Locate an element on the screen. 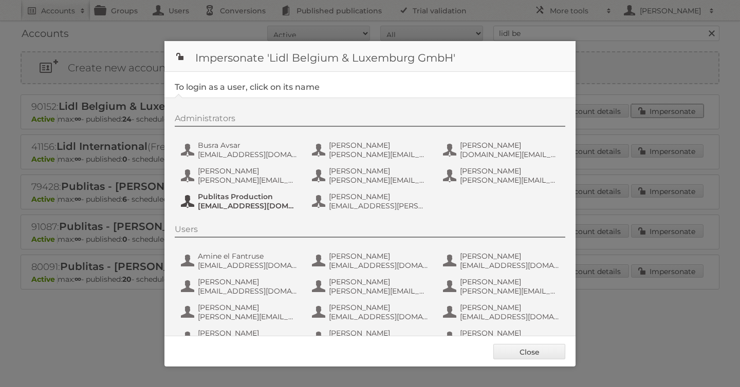  span: Amine el Fantruse is located at coordinates (248, 256).